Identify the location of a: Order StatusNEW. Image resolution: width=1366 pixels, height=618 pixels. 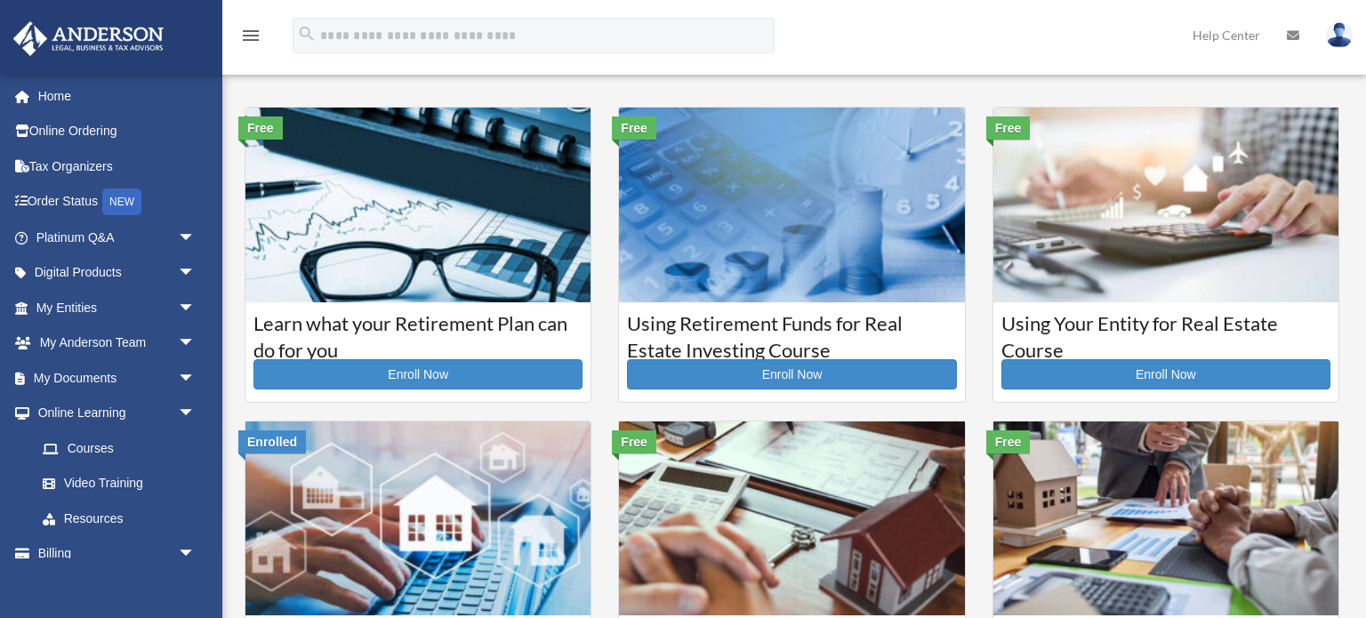
(117, 202).